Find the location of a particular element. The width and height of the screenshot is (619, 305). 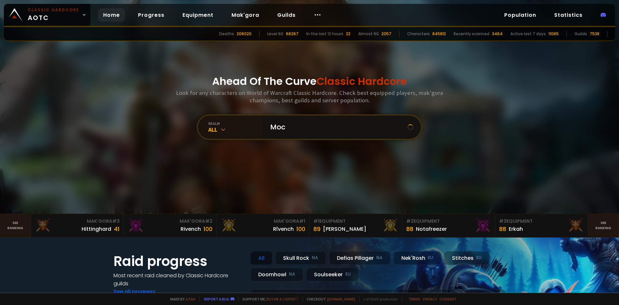

div: Deaths is located at coordinates (227, 34).